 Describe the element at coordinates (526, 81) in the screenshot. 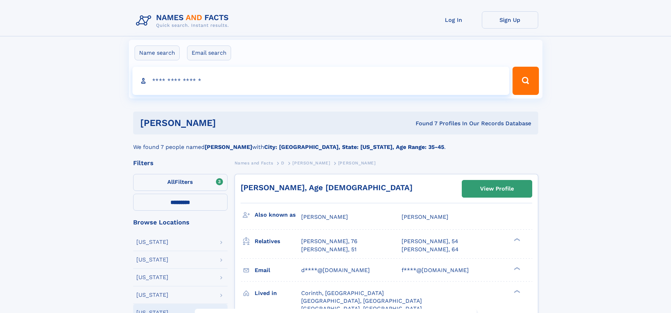

I see `button: Search Button` at that location.